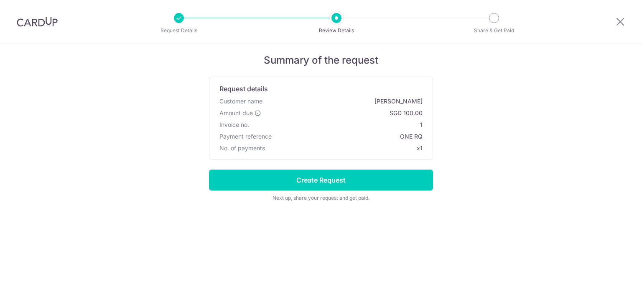  What do you see at coordinates (240, 113) in the screenshot?
I see `label: Amount due` at bounding box center [240, 113].